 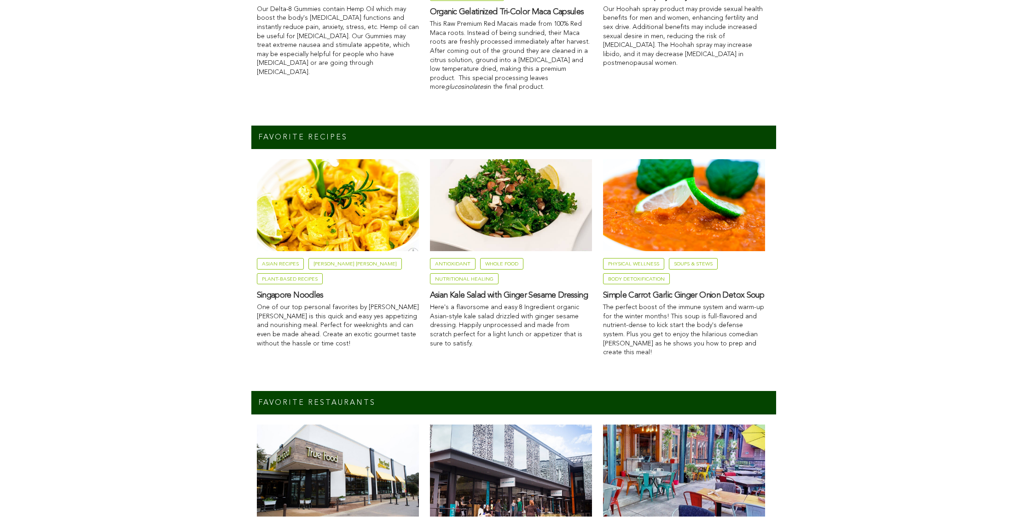 I want to click on div: Chat Widget, so click(x=1004, y=501).